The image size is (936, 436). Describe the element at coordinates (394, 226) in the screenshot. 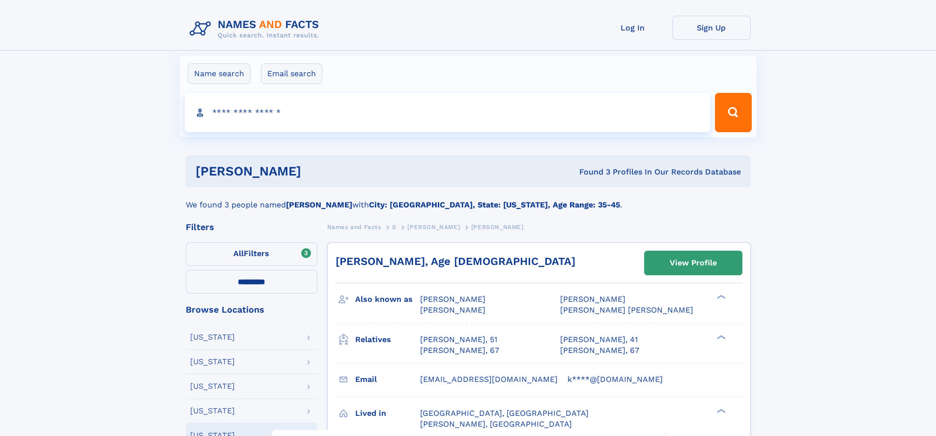

I see `a: S` at that location.